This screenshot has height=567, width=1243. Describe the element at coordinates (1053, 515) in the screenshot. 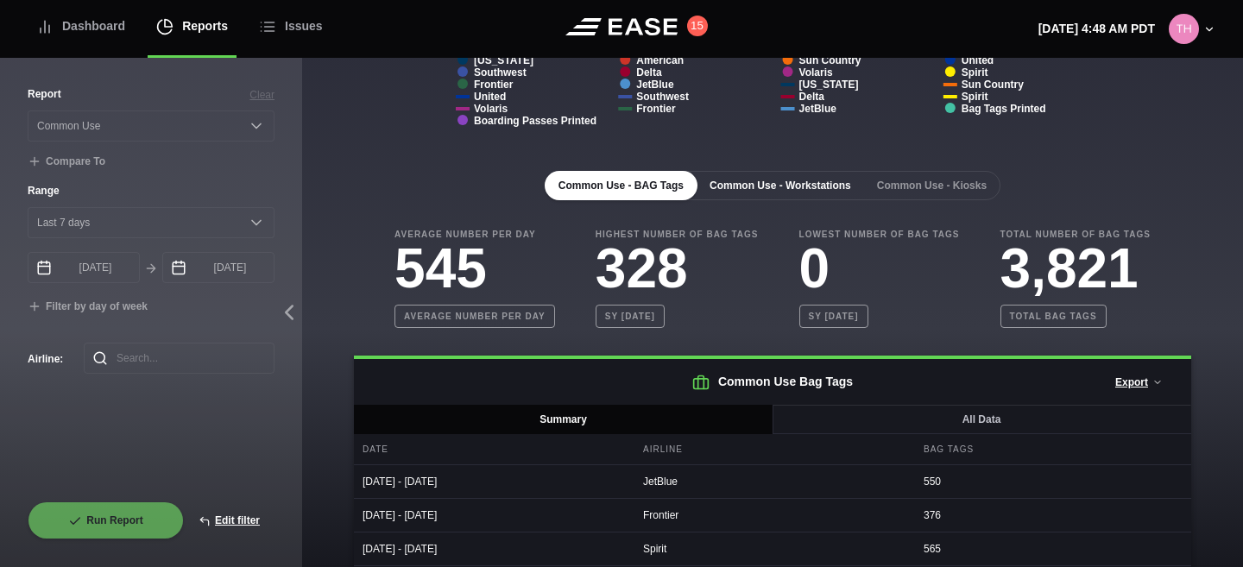

I see `div: 376` at that location.